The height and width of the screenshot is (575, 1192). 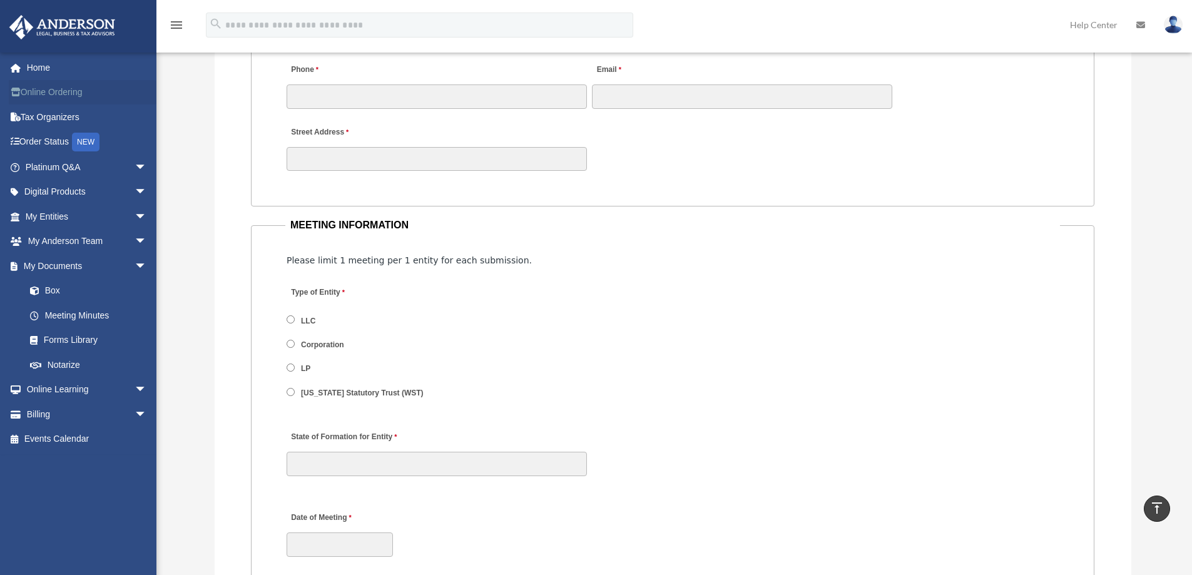 What do you see at coordinates (176, 27) in the screenshot?
I see `a: menu` at bounding box center [176, 27].